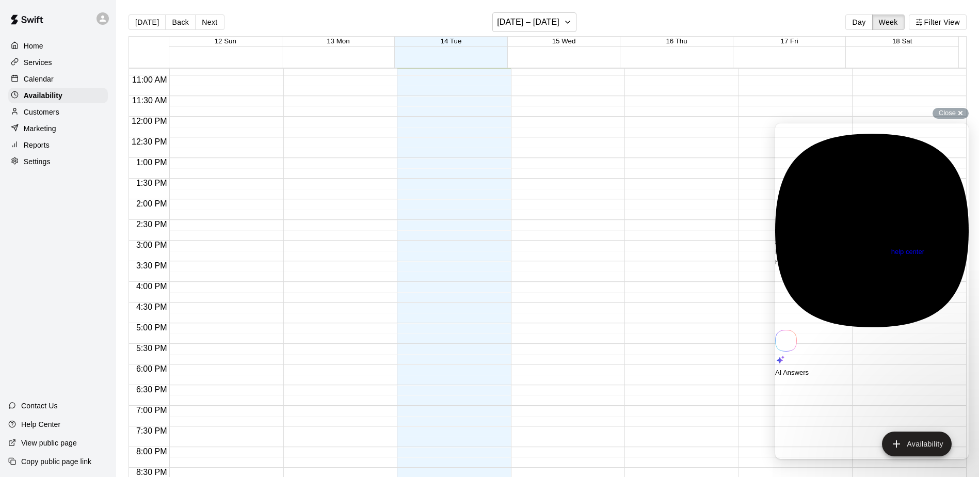  What do you see at coordinates (152, 286) in the screenshot?
I see `span: 4:00 PM` at bounding box center [152, 286].